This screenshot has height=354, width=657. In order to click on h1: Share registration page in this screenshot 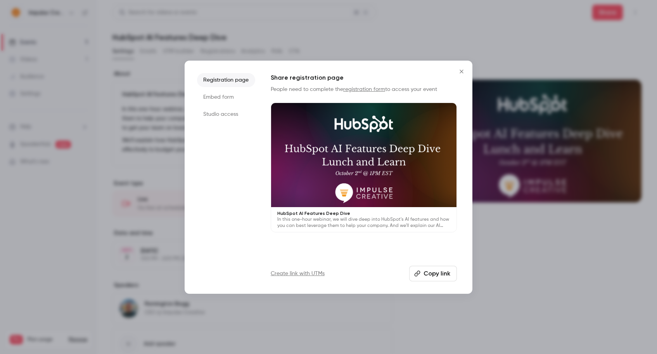, I will do `click(364, 78)`.